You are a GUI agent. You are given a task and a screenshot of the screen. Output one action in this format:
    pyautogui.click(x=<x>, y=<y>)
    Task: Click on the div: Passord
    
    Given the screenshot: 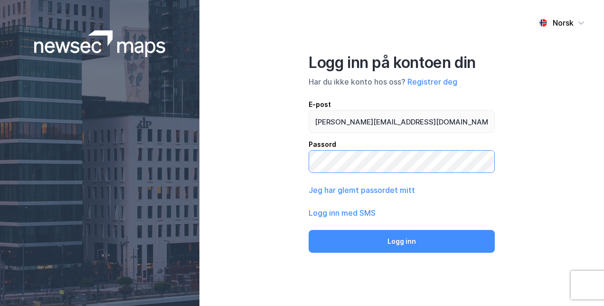 What is the action you would take?
    pyautogui.click(x=402, y=144)
    